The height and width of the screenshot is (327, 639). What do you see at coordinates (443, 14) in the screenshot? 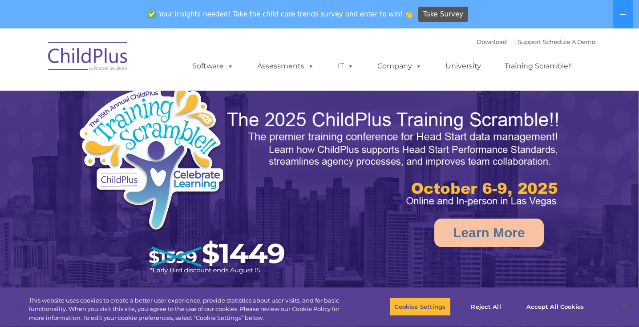
I see `a: Take Survey` at bounding box center [443, 14].